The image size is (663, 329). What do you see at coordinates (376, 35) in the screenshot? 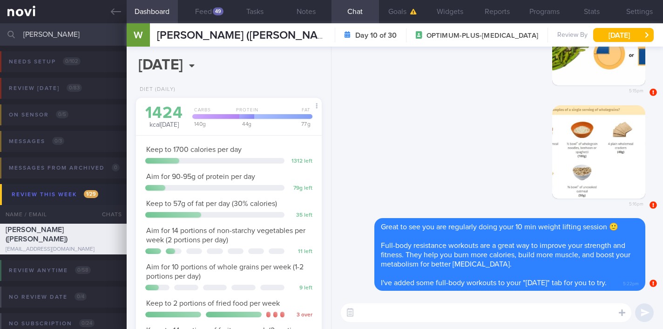
I see `strong: Day 10 of 30` at bounding box center [376, 35].